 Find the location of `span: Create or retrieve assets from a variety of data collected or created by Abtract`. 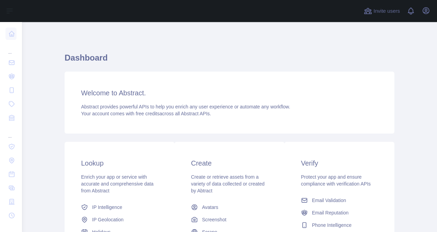

span: Create or retrieve assets from a variety of data collected or created by Abtract is located at coordinates (228, 184).